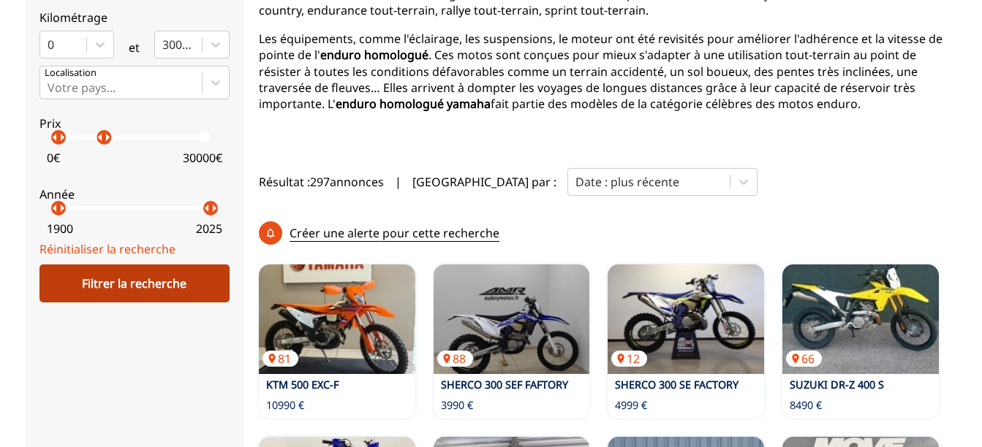  Describe the element at coordinates (337, 319) in the screenshot. I see `img: KTM 500 EXC-F` at that location.